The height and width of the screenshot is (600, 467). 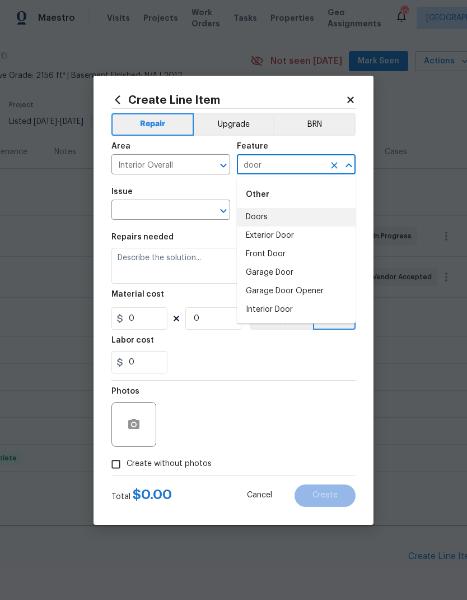 I want to click on li: Garage Door Opener, so click(x=296, y=291).